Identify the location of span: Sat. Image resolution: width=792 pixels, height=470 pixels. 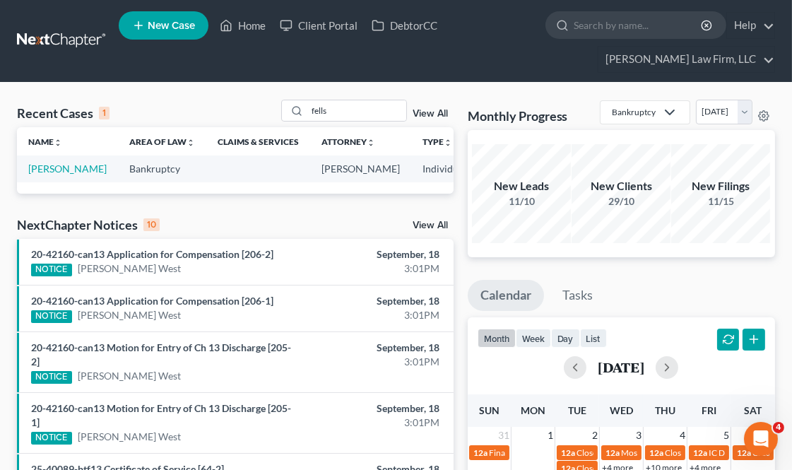
(752, 410).